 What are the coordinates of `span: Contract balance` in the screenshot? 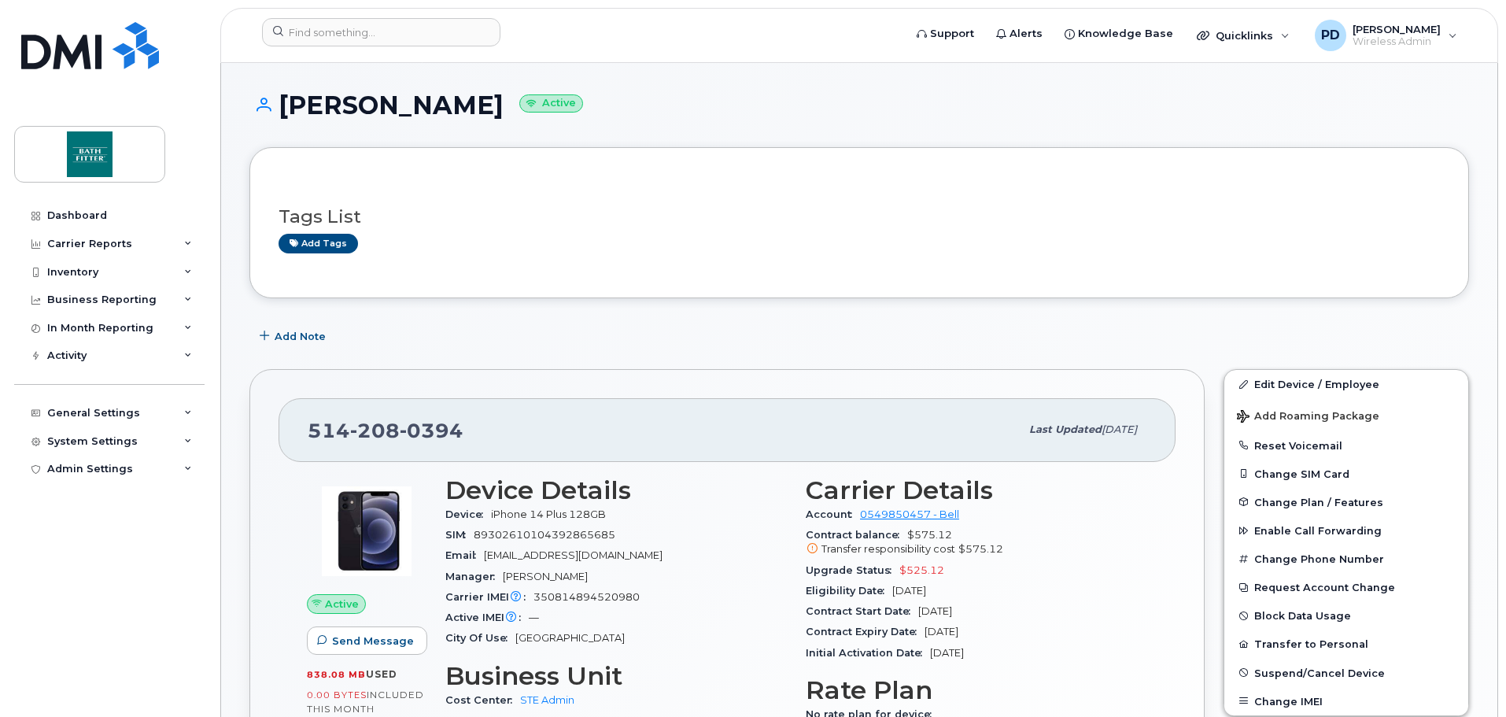 It's located at (856, 534).